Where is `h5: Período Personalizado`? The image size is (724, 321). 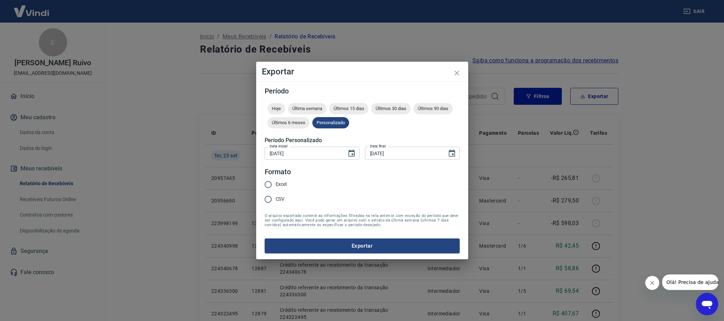 h5: Período Personalizado is located at coordinates (362, 141).